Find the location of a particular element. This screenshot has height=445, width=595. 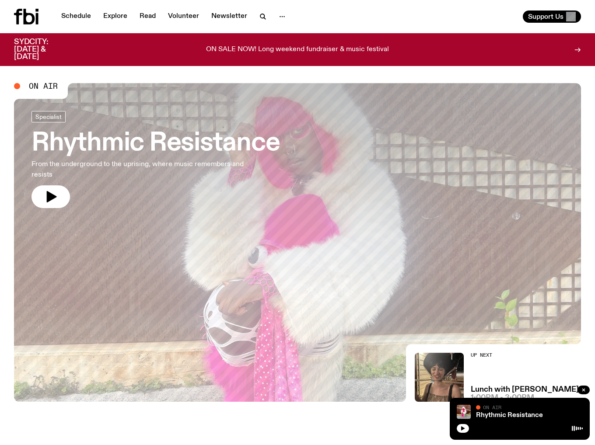

a: Rhythmic Resistance is located at coordinates (509, 416).